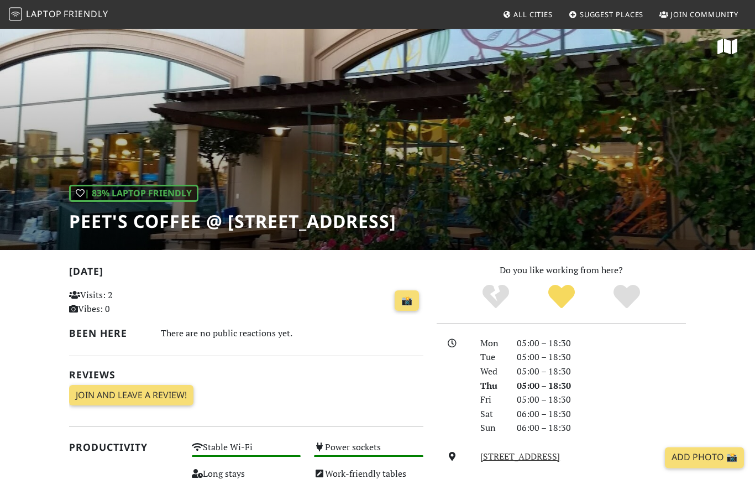  I want to click on span: Join Community, so click(704, 14).